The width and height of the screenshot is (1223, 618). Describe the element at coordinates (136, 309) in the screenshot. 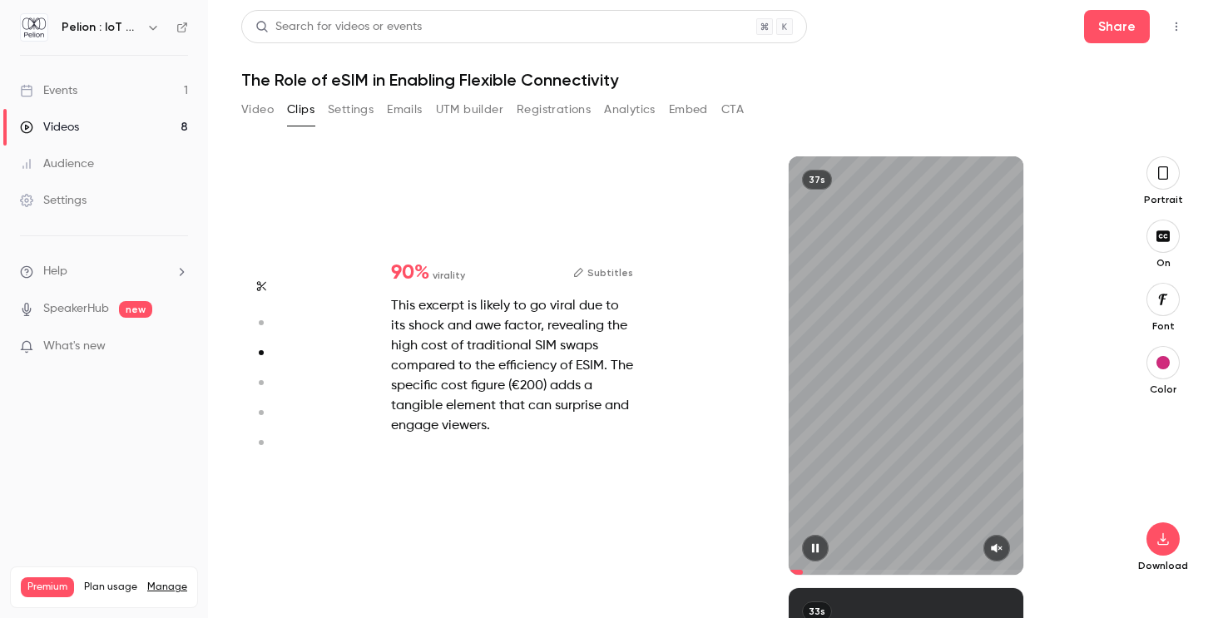

I see `span: new` at that location.